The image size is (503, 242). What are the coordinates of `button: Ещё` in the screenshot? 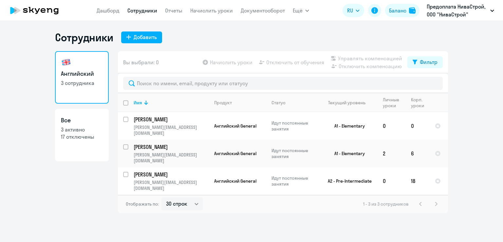 It's located at (301, 10).